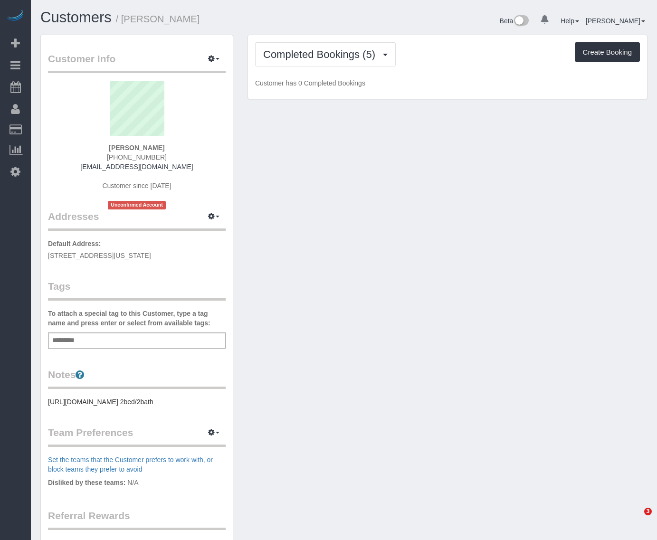 The image size is (657, 540). What do you see at coordinates (86, 483) in the screenshot?
I see `label: Disliked by these teams:` at bounding box center [86, 483].